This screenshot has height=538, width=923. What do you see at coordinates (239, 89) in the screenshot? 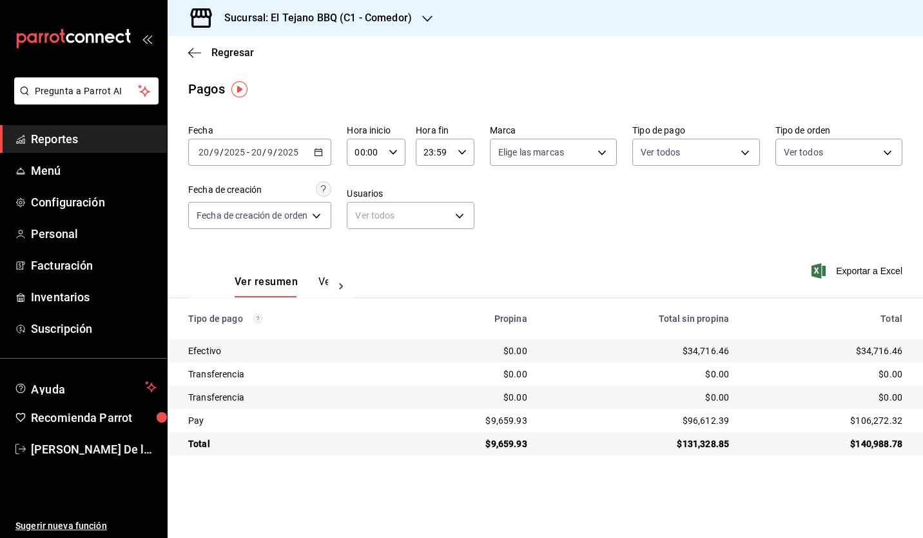
I see `img: Tooltip marker` at bounding box center [239, 89].